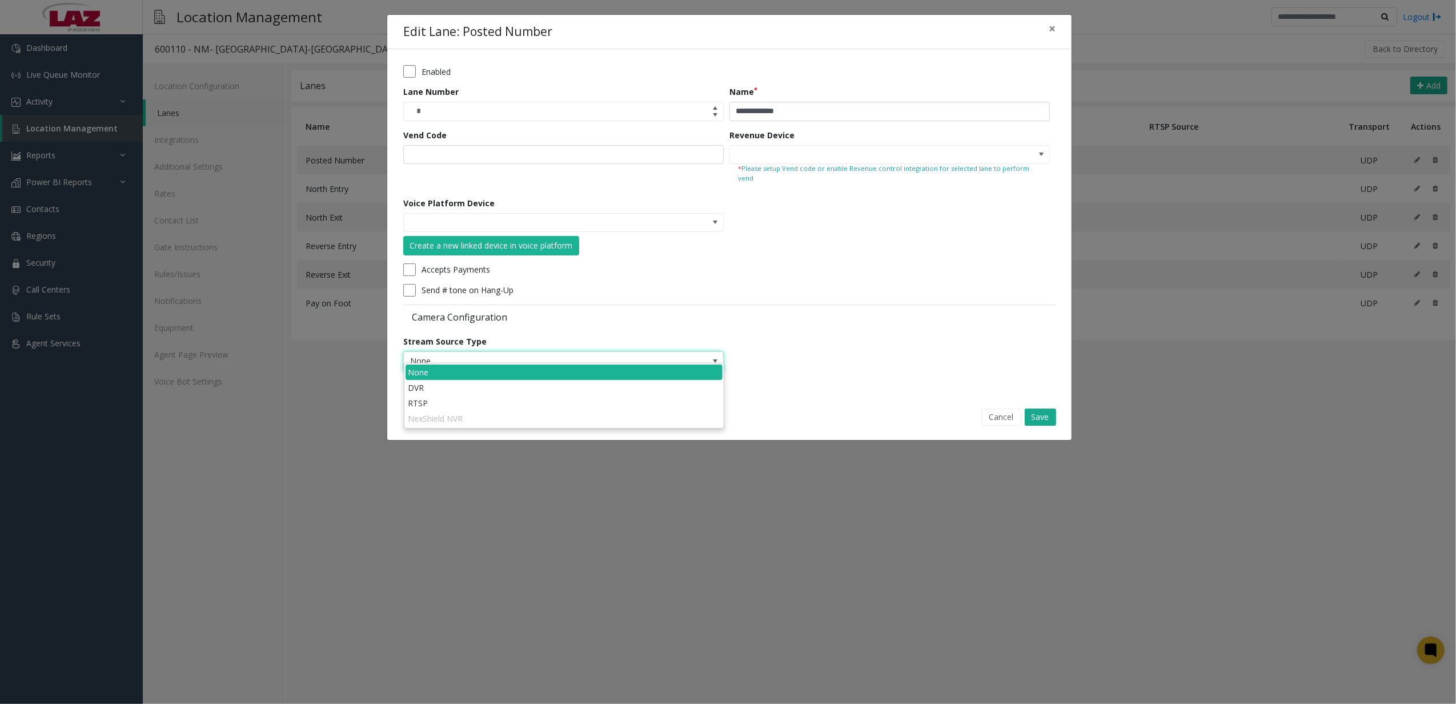 The height and width of the screenshot is (704, 1456). I want to click on li: None, so click(564, 372).